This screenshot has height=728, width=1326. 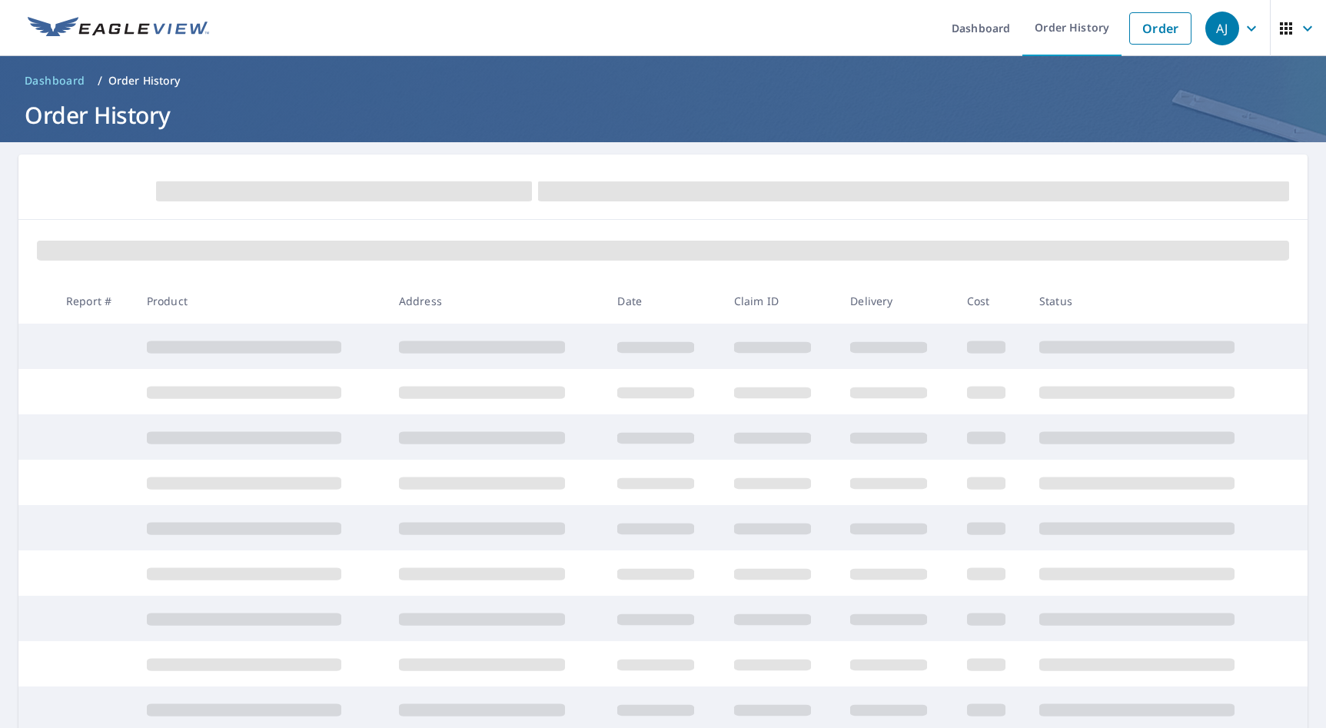 I want to click on p: Order History, so click(x=144, y=81).